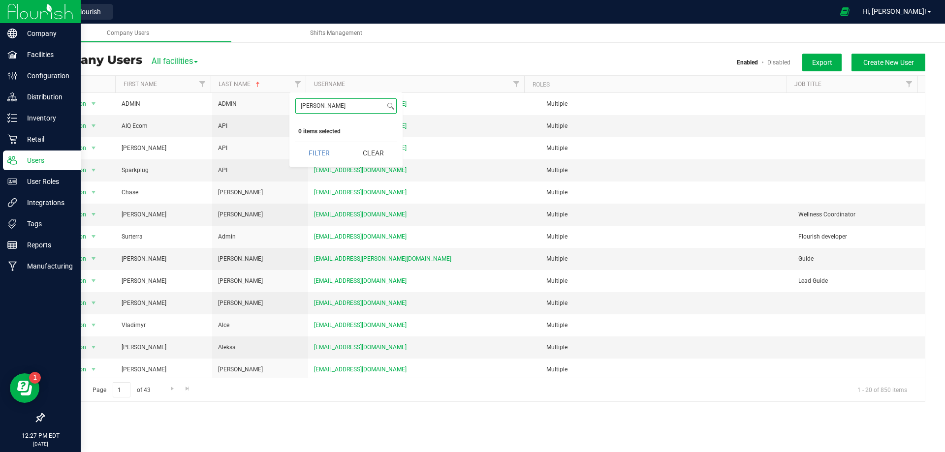  What do you see at coordinates (47, 33) in the screenshot?
I see `p: Company` at bounding box center [47, 33].